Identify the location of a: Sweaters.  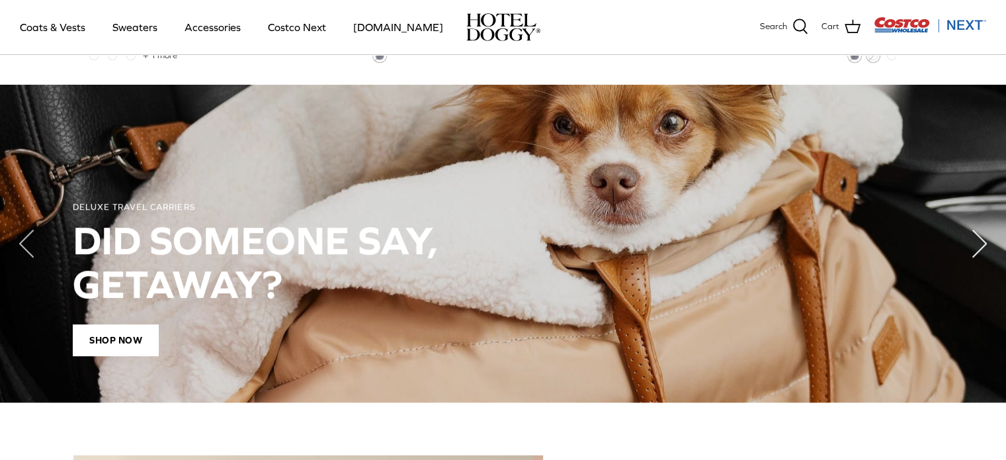
(135, 27).